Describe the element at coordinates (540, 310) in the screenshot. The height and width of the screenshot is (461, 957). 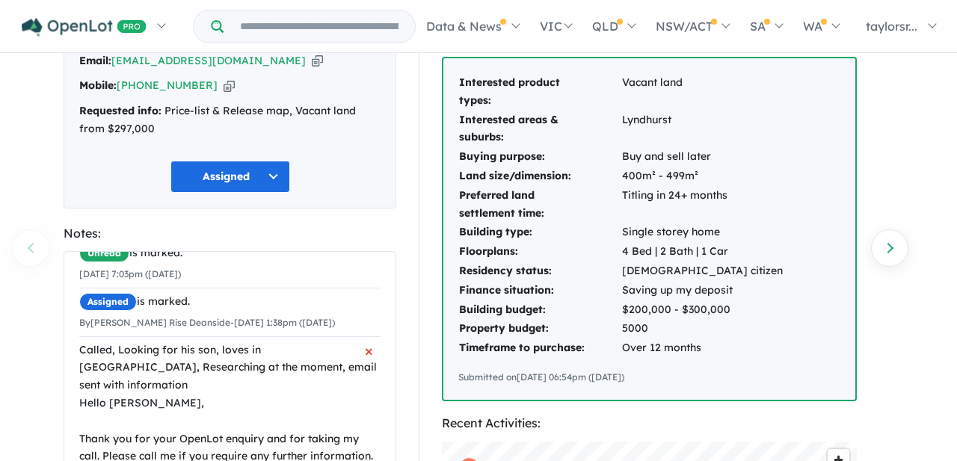
I see `td: Building budget:` at that location.